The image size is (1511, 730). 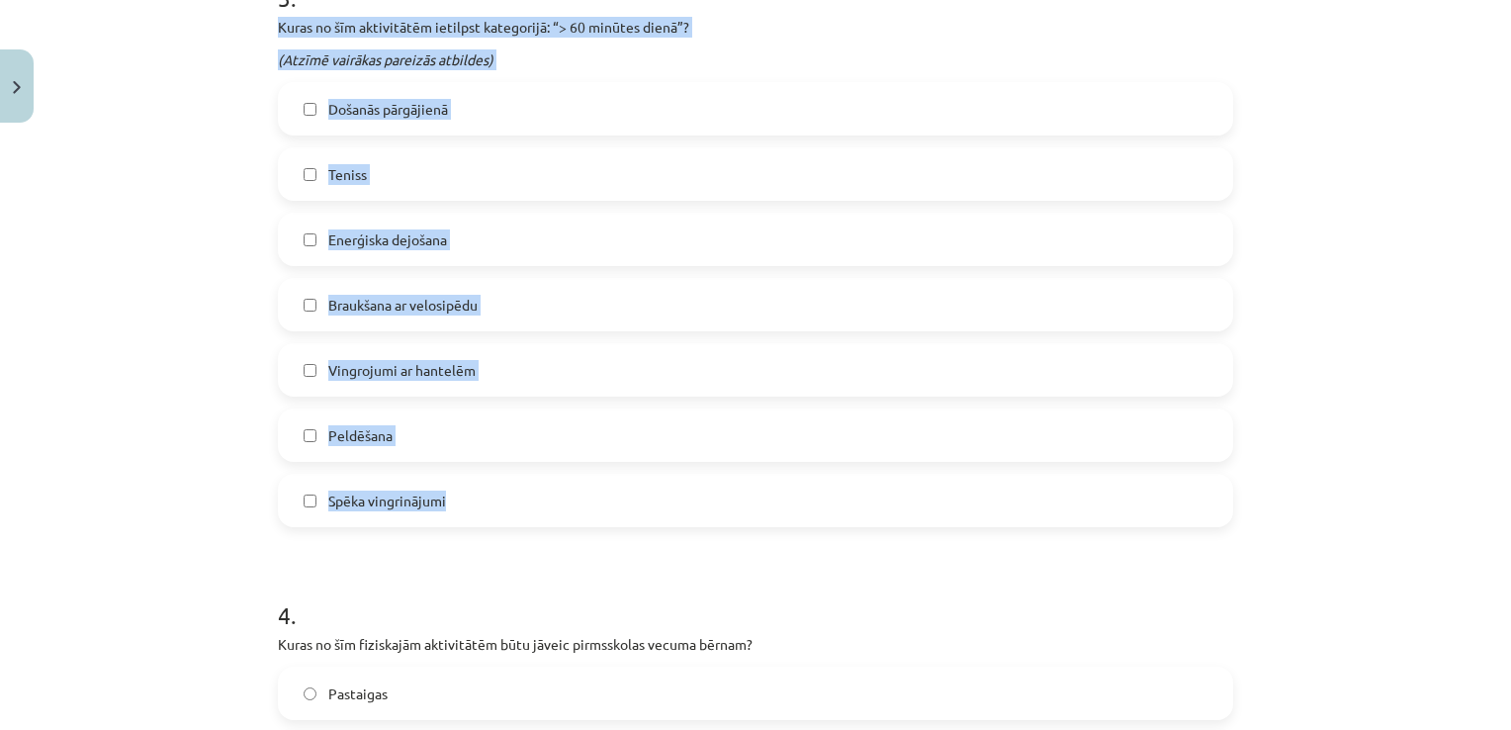 What do you see at coordinates (756, 644) in the screenshot?
I see `p: Kuras no šīm fiziskajām aktivitātēm būtu jāveic pirmsskolas vecuma bērnam?` at bounding box center [756, 644].